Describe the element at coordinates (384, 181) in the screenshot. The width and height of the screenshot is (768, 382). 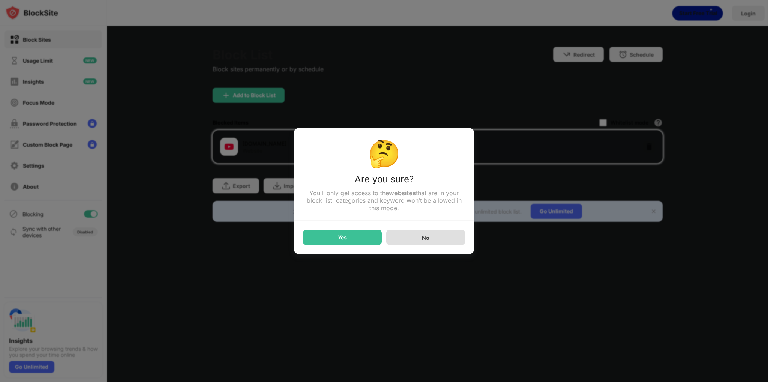
I see `div: Are you sure?` at that location.